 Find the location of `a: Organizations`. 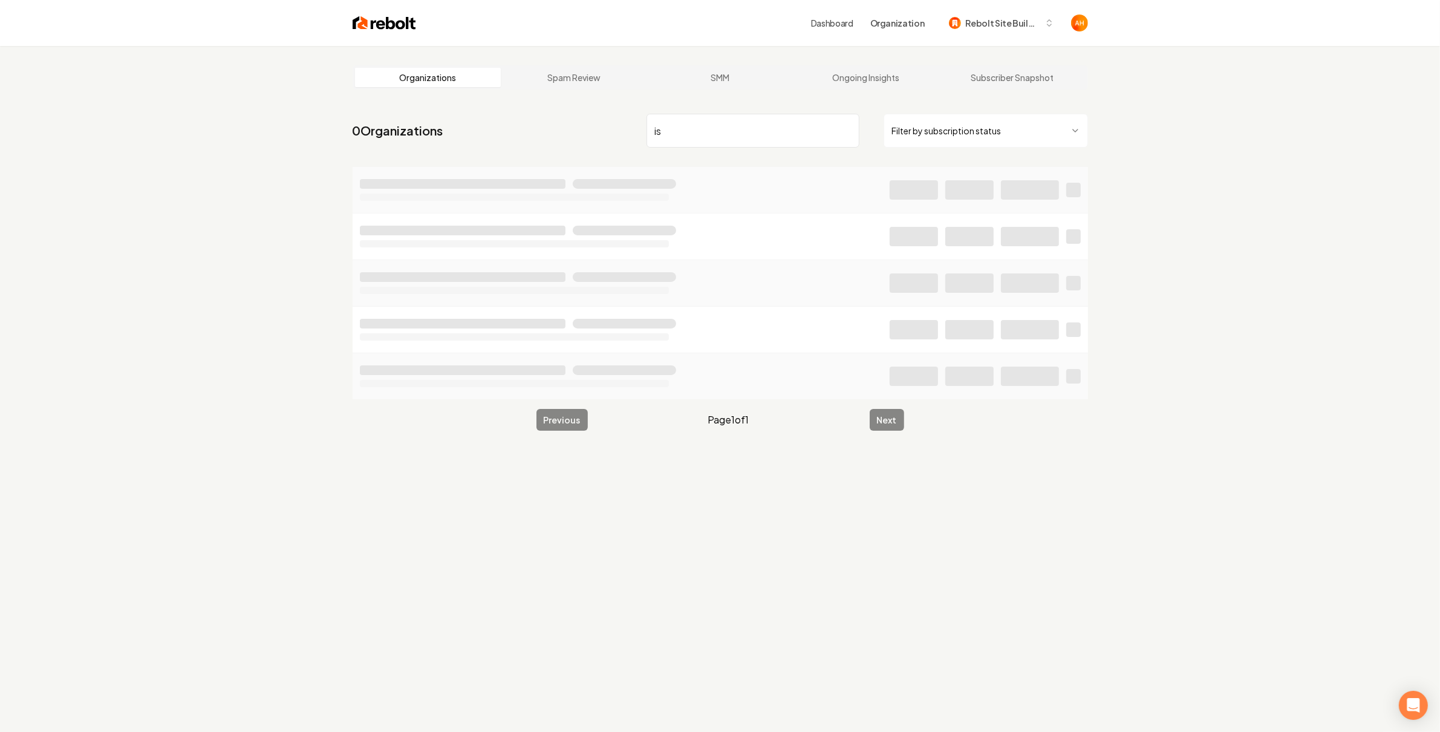

a: Organizations is located at coordinates (428, 77).